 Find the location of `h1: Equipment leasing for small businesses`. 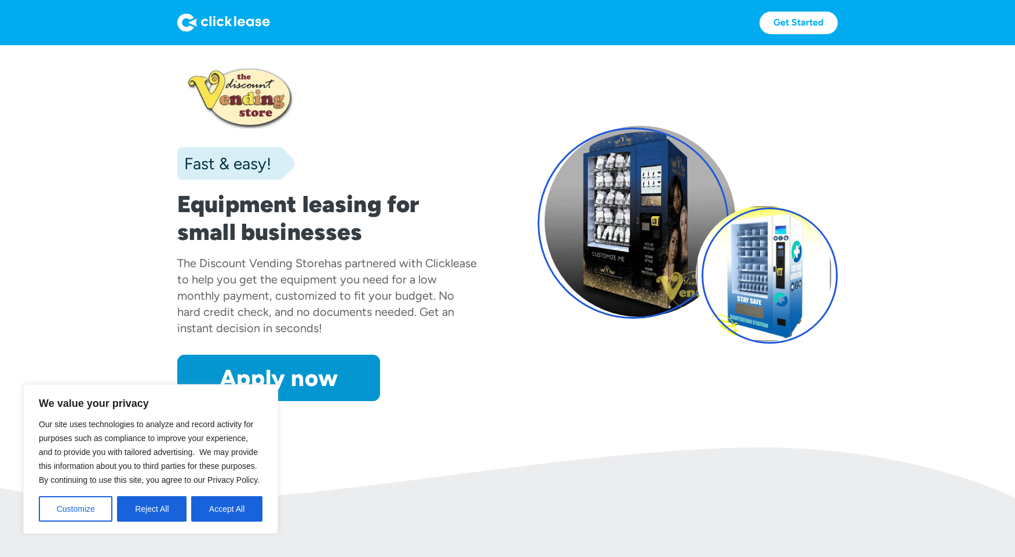

h1: Equipment leasing for small businesses is located at coordinates (327, 218).